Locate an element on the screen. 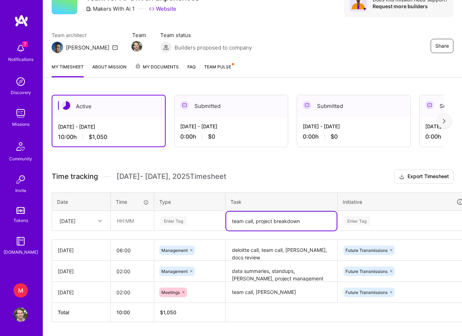 This screenshot has height=336, width=462. span: Share is located at coordinates (442, 46).